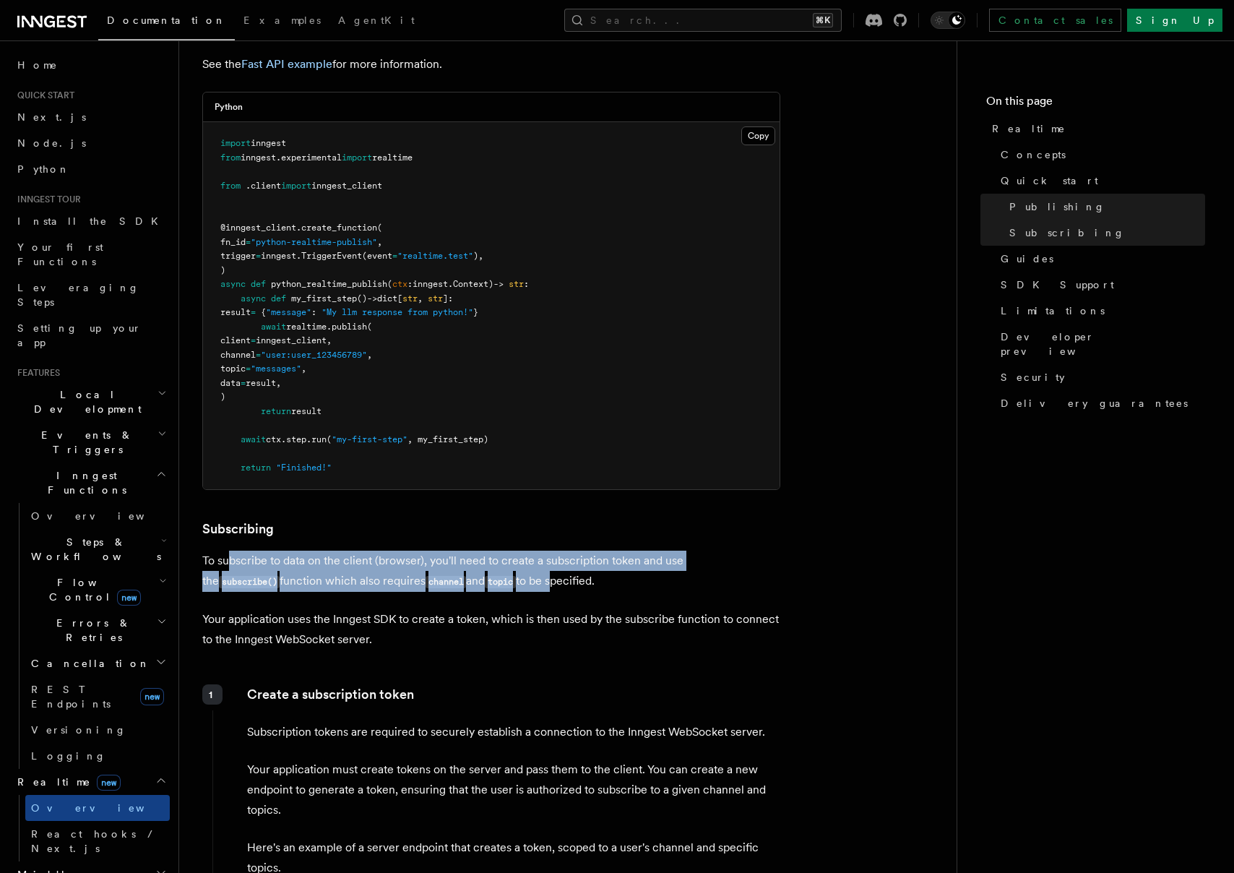 The width and height of the screenshot is (1234, 873). Describe the element at coordinates (311, 158) in the screenshot. I see `span: experimental` at that location.